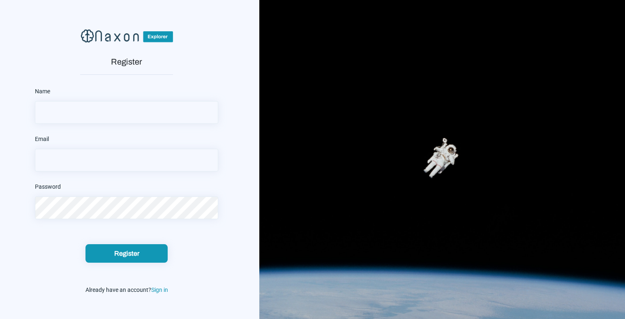  I want to click on div: Already have an account?, so click(127, 290).